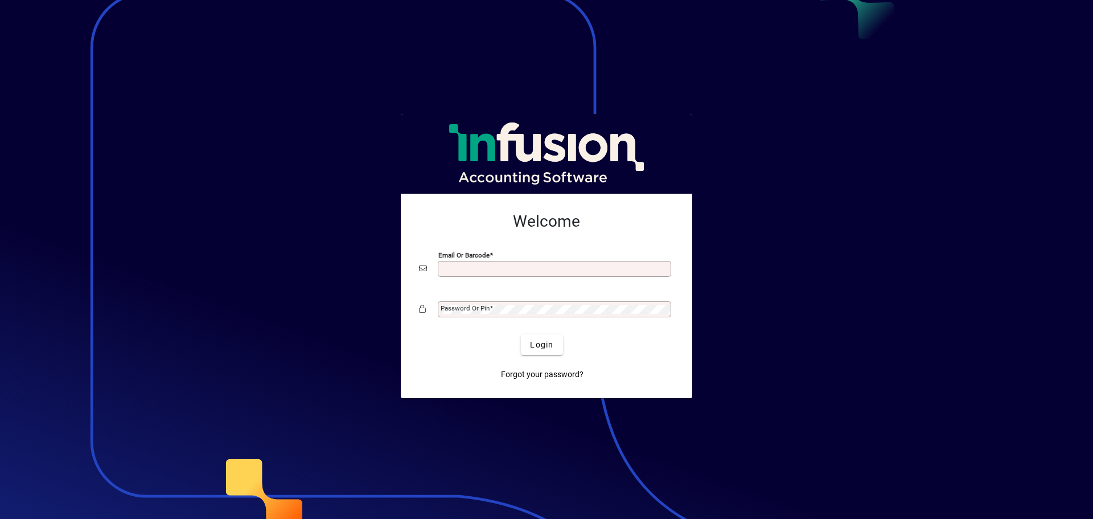  Describe the element at coordinates (541, 344) in the screenshot. I see `button: Login` at that location.